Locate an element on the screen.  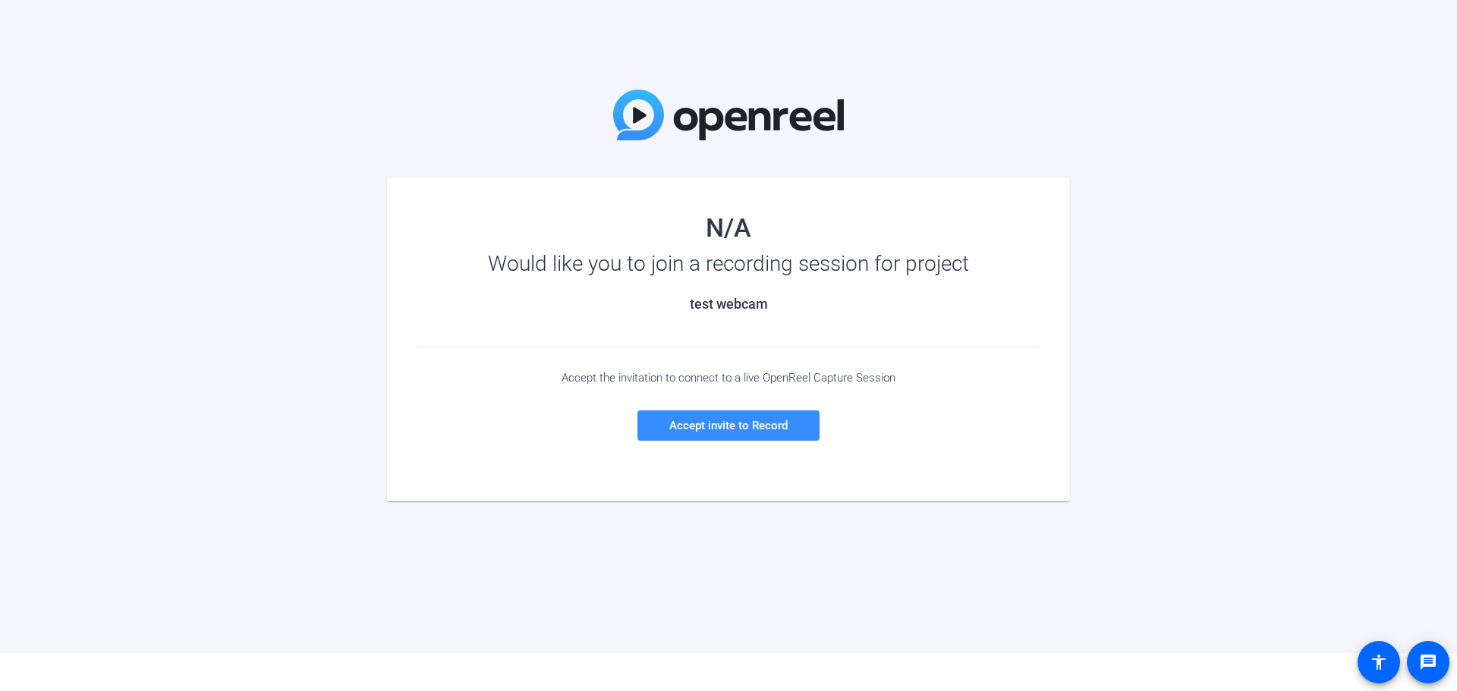
span: Accept invite to Record is located at coordinates (729, 426).